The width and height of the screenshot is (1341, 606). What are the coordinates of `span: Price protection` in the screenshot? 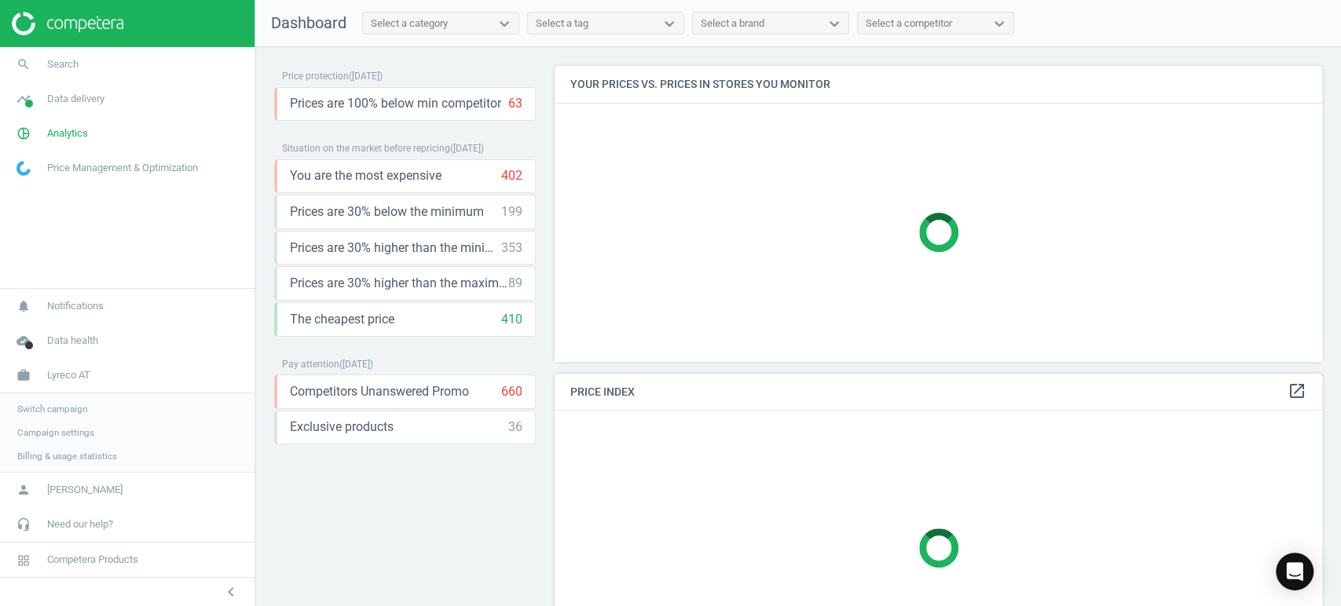 It's located at (315, 76).